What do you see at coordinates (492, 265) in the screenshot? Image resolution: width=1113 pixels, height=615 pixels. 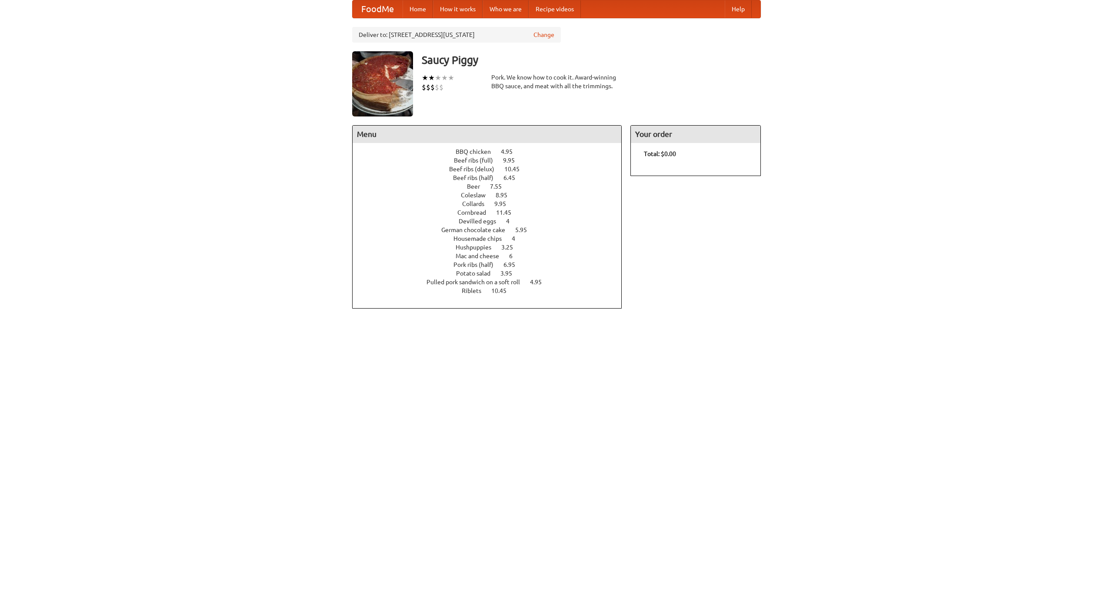 I see `a: Pork ribs (half) 6.95` at bounding box center [492, 265].